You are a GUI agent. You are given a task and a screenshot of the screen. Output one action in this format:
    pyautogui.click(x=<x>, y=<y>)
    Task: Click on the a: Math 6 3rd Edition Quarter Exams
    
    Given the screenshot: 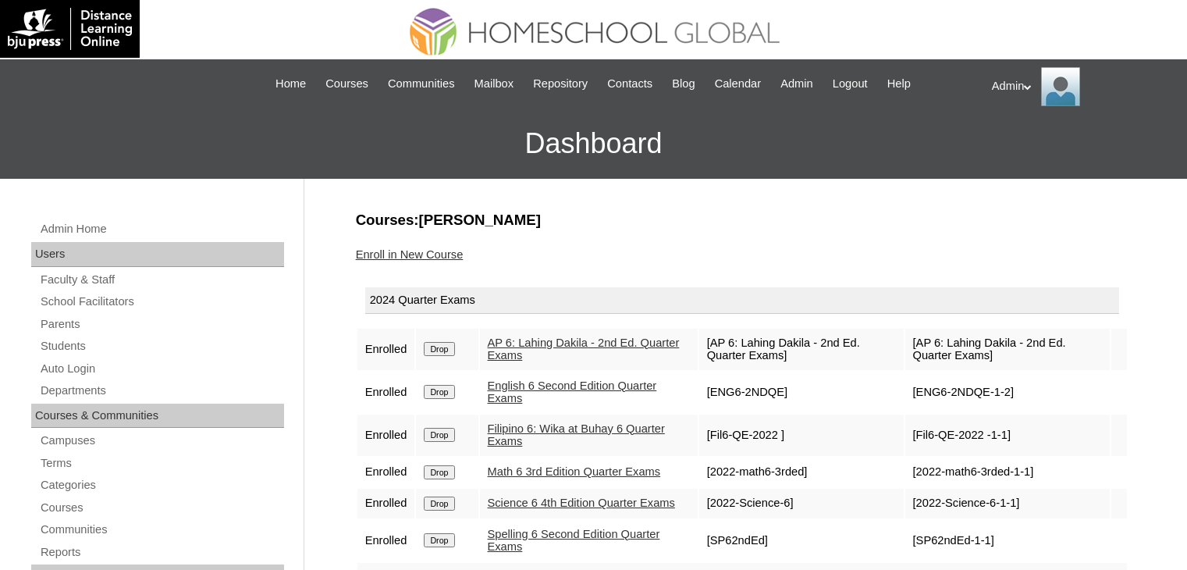 What is the action you would take?
    pyautogui.click(x=574, y=471)
    